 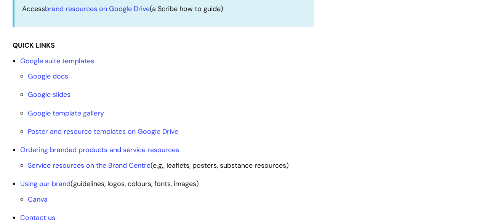 What do you see at coordinates (57, 61) in the screenshot?
I see `a: Google suite templates` at bounding box center [57, 61].